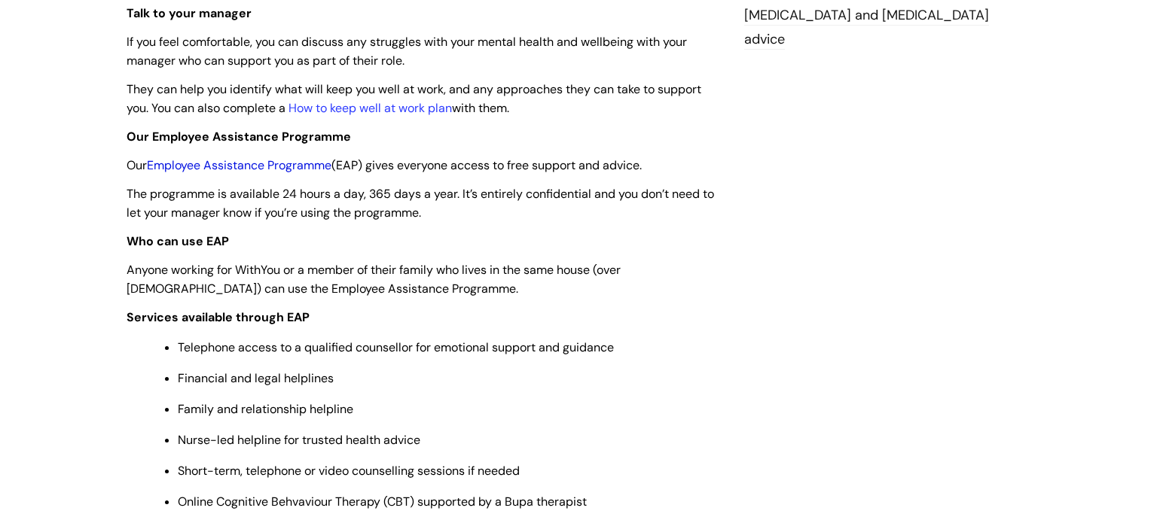 This screenshot has height=523, width=1157. What do you see at coordinates (239, 136) in the screenshot?
I see `span: Our Employee Assistance Programme` at bounding box center [239, 136].